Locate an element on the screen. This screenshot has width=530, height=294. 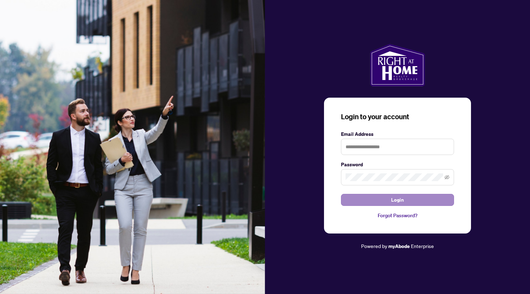
label: Password is located at coordinates (397, 164).